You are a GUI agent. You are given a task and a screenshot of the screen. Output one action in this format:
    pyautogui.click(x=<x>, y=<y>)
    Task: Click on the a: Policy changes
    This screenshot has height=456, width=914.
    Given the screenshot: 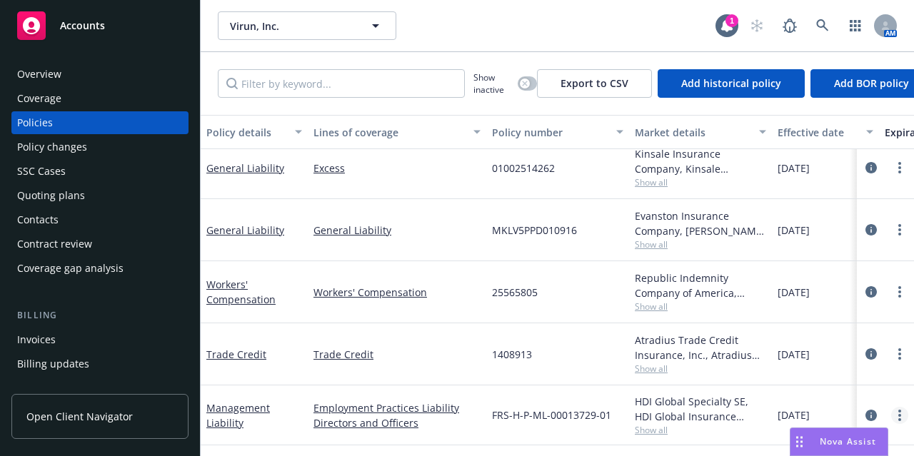 What is the action you would take?
    pyautogui.click(x=100, y=147)
    